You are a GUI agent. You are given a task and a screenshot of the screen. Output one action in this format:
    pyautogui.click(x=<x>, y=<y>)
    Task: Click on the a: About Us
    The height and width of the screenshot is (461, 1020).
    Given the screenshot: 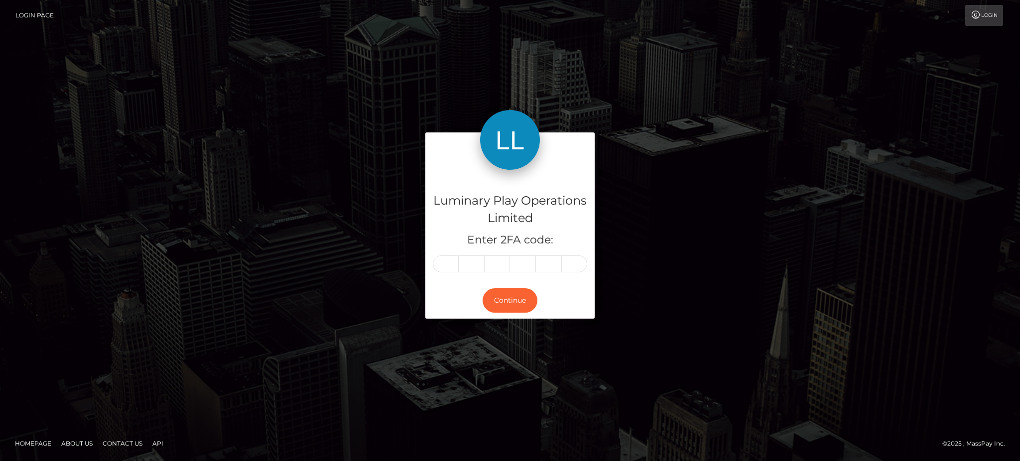 What is the action you would take?
    pyautogui.click(x=77, y=443)
    